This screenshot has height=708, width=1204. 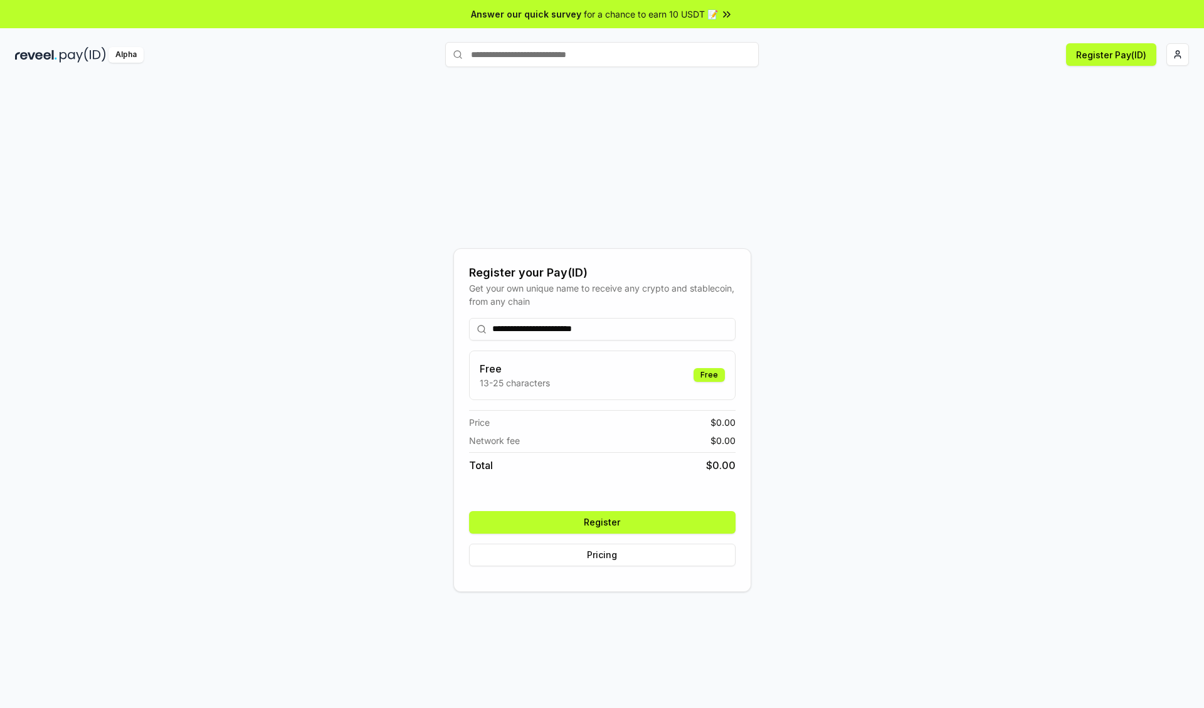 I want to click on span: Price, so click(x=479, y=422).